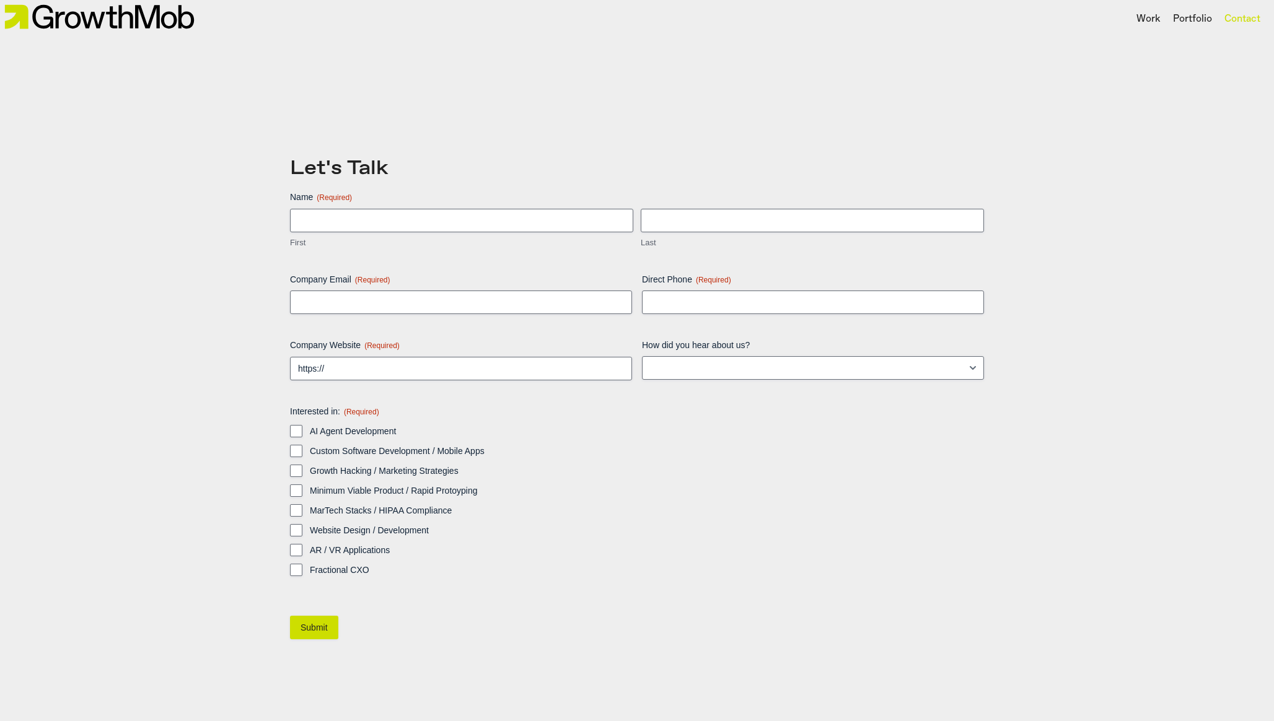  What do you see at coordinates (1198, 19) in the screenshot?
I see `nav: Main nav` at bounding box center [1198, 19].